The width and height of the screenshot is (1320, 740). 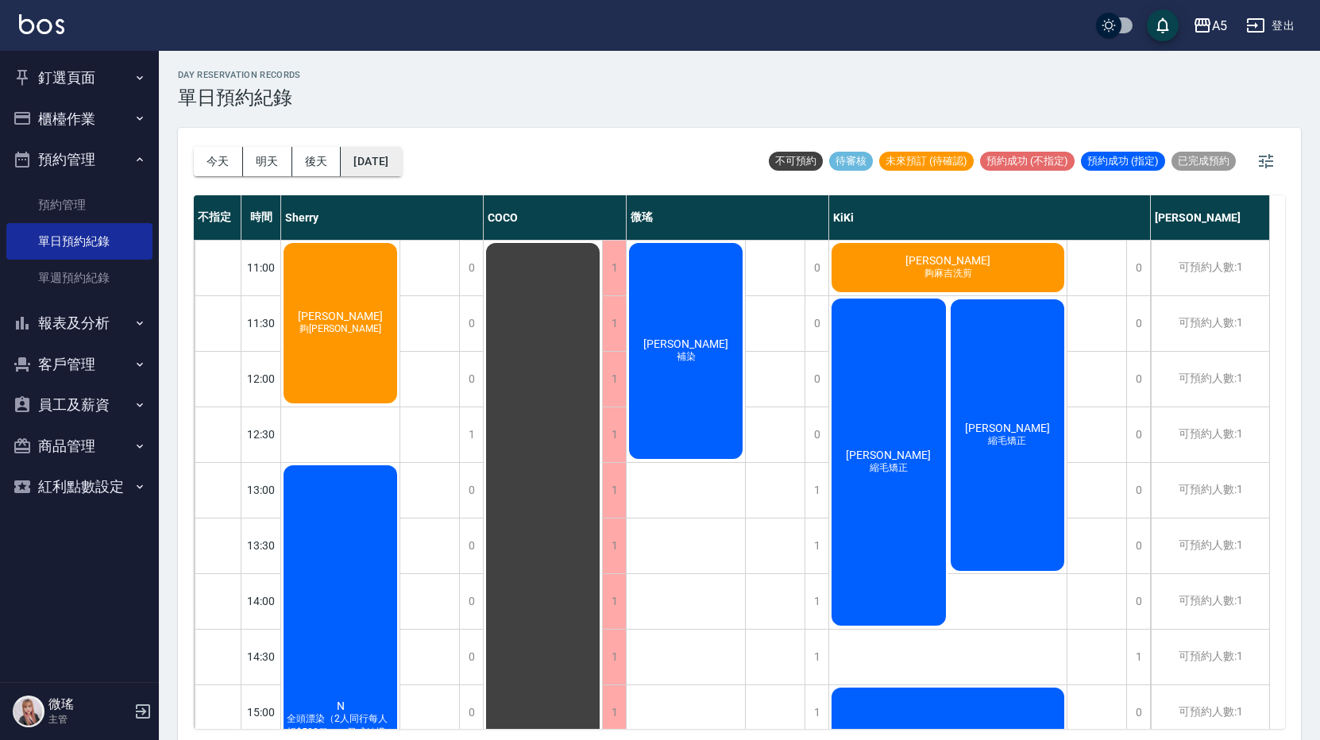 I want to click on p: 主管, so click(x=89, y=719).